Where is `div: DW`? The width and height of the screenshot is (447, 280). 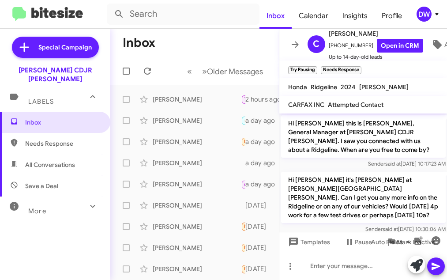 div: DW is located at coordinates (424, 14).